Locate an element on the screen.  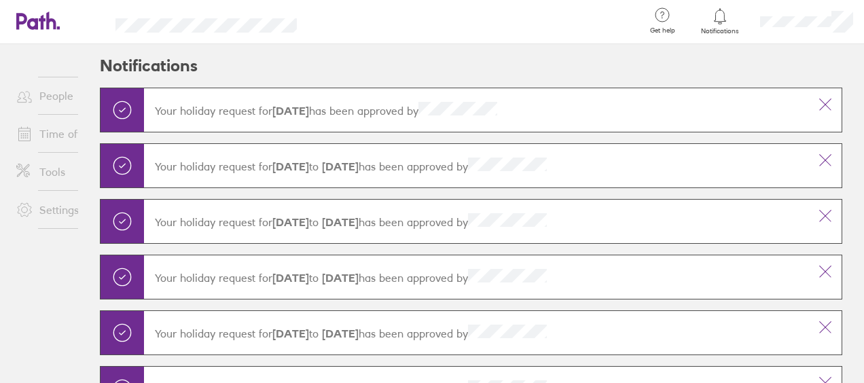
a: Tools is located at coordinates (60, 172).